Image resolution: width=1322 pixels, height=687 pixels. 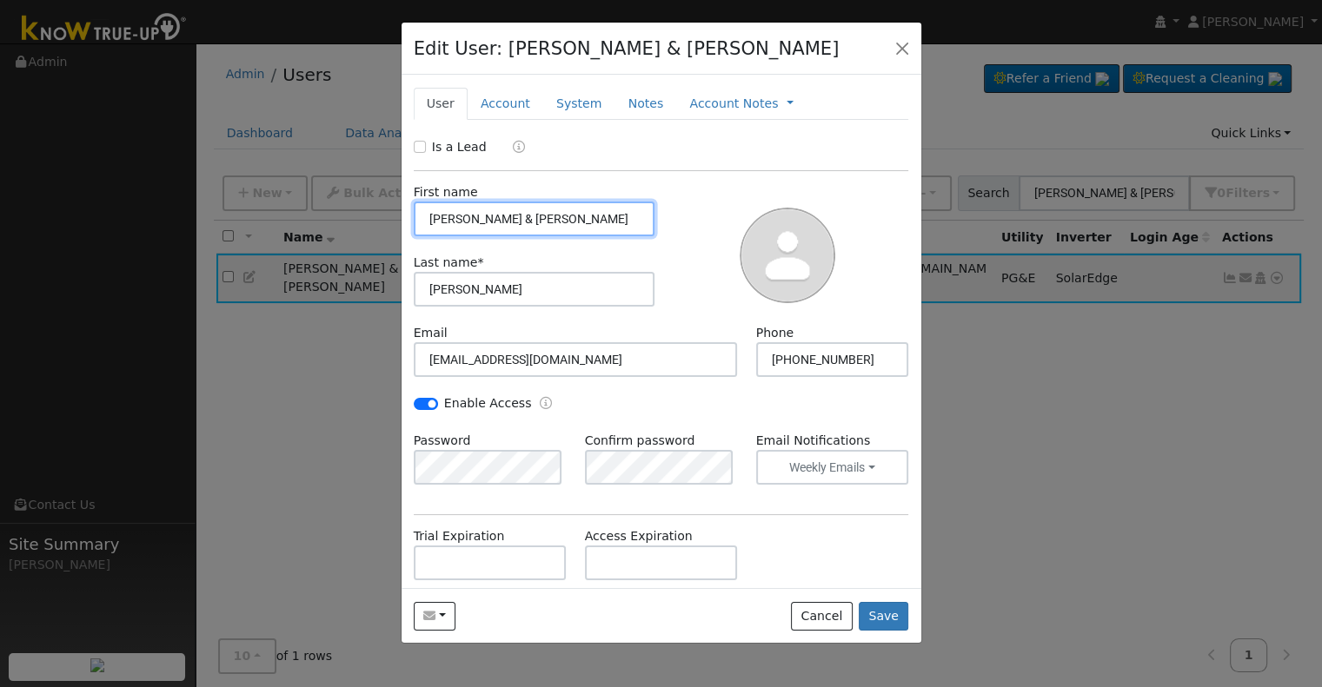 What do you see at coordinates (441, 103) in the screenshot?
I see `a: User` at bounding box center [441, 103].